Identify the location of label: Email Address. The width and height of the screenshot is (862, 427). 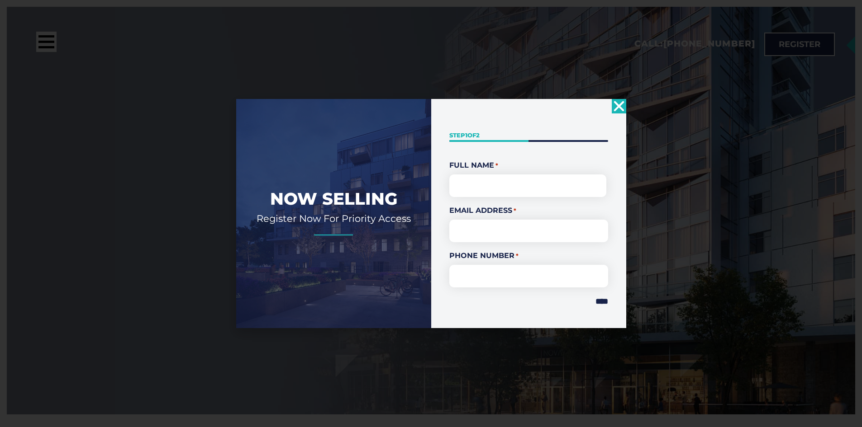
(528, 211).